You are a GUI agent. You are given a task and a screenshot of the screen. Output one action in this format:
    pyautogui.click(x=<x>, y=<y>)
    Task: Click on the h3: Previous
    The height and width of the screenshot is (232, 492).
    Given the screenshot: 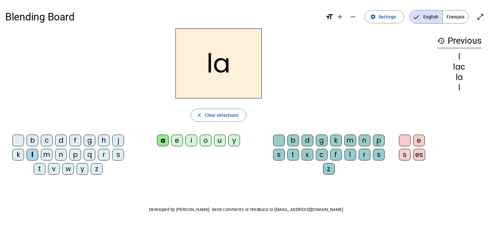 What is the action you would take?
    pyautogui.click(x=459, y=41)
    